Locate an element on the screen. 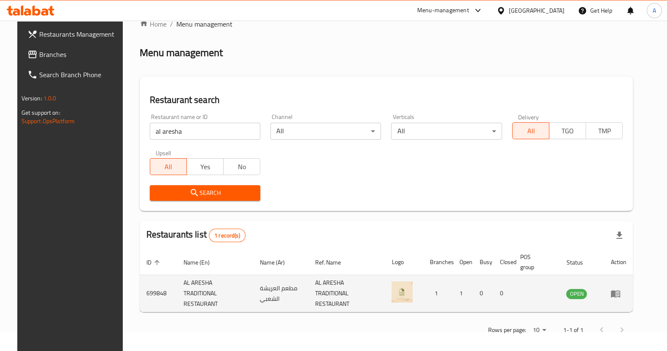 The width and height of the screenshot is (667, 351). a: Branches is located at coordinates (75, 54).